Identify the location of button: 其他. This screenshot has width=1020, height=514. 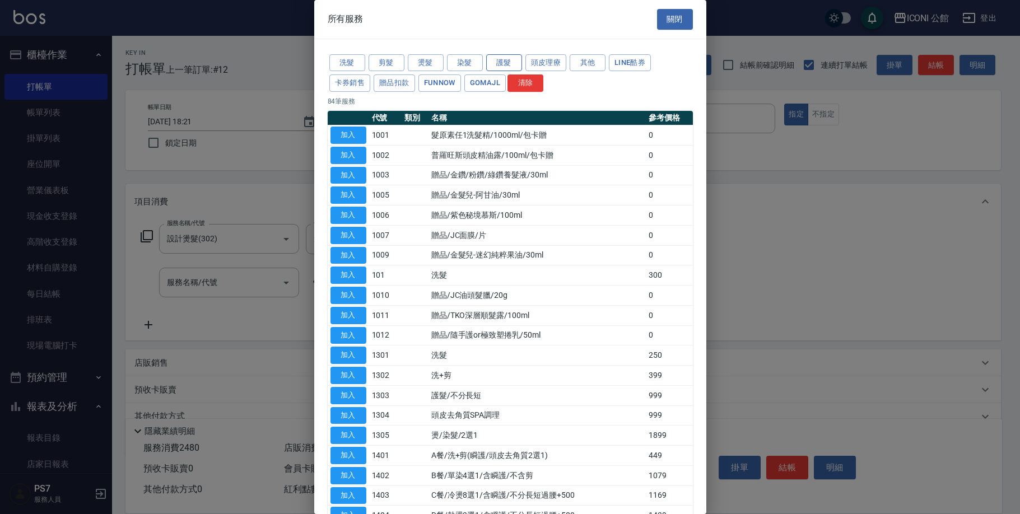
(588, 63).